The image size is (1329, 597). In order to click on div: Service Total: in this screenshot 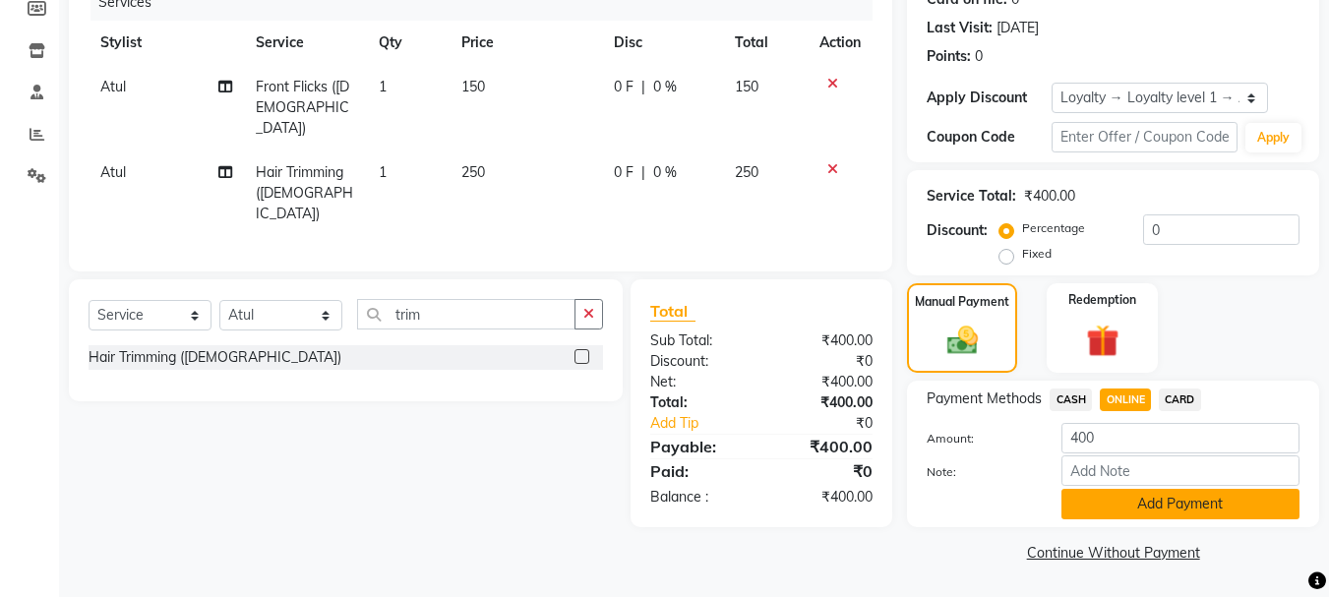, I will do `click(971, 196)`.